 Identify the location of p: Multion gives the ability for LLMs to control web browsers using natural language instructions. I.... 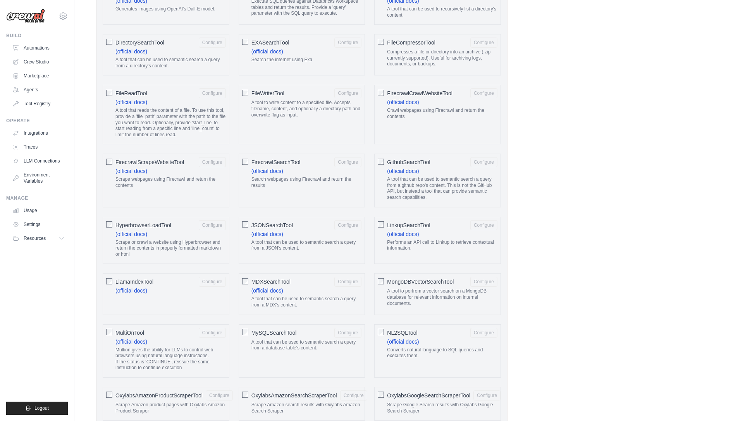
(170, 359).